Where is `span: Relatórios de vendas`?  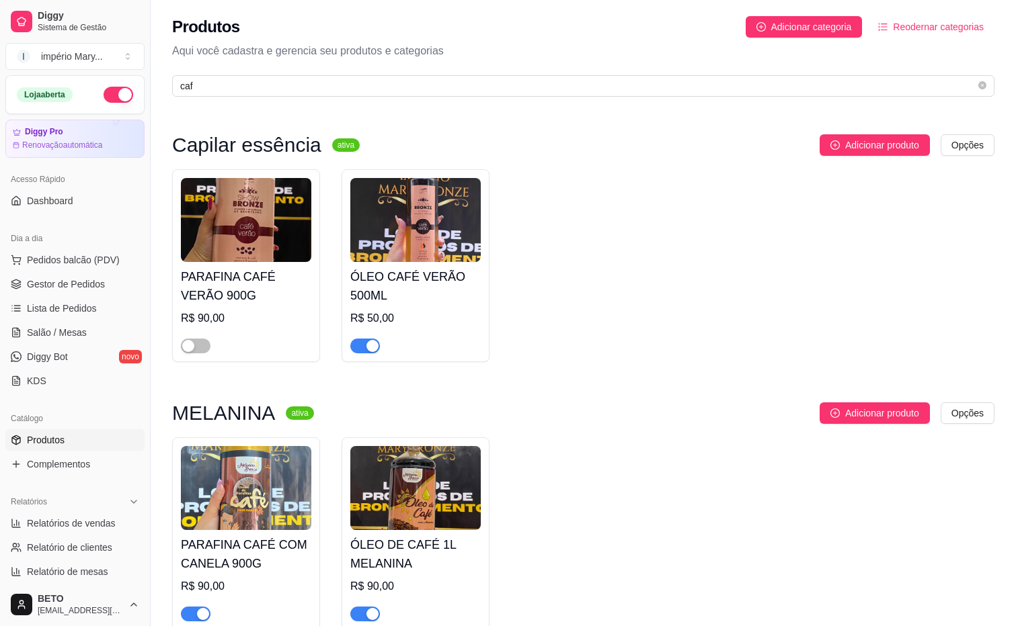
span: Relatórios de vendas is located at coordinates (71, 524).